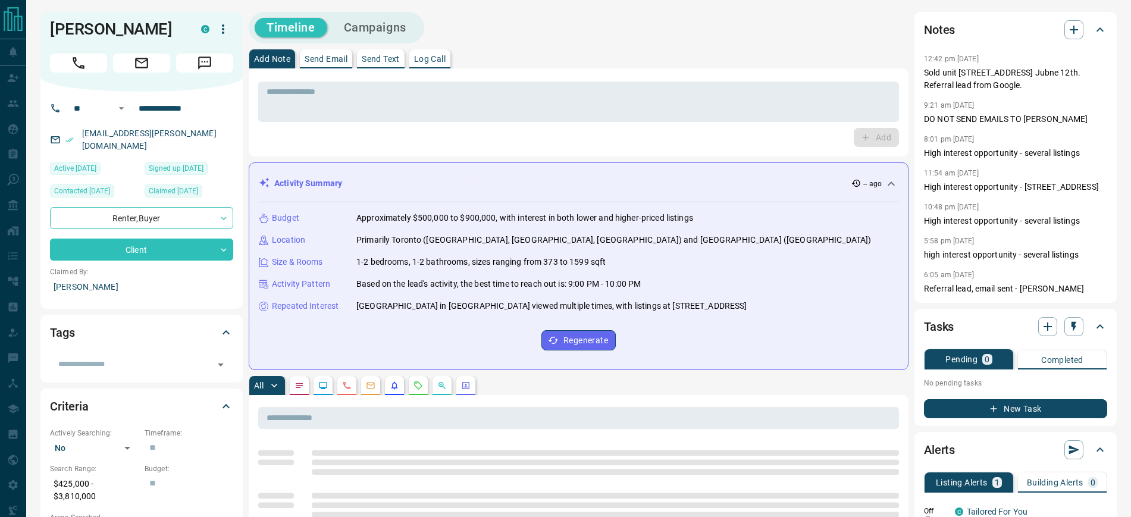 This screenshot has height=517, width=1131. I want to click on p: Size & Rooms, so click(298, 262).